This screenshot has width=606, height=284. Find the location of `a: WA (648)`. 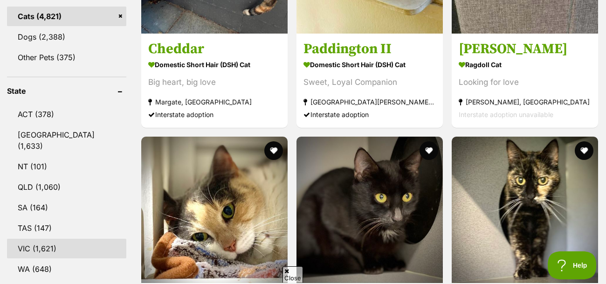

a: WA (648) is located at coordinates (67, 269).